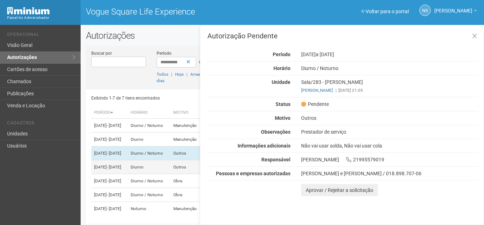 Image resolution: width=484 pixels, height=225 pixels. Describe the element at coordinates (186, 98) in the screenshot. I see `div: Exibindo 1-7 de 7 itens encontrados` at that location.